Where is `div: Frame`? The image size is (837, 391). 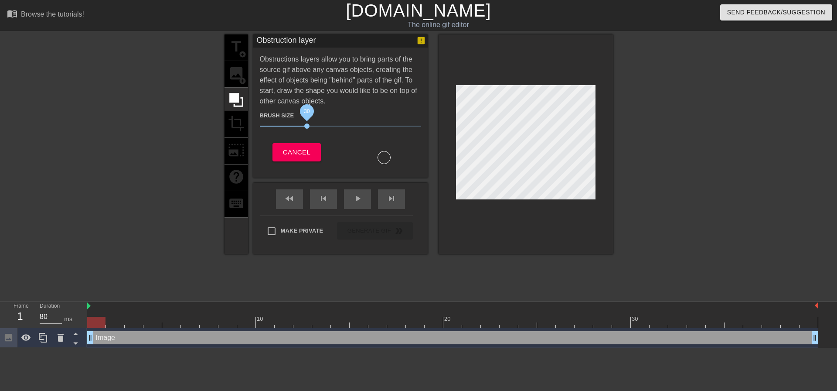 div: Frame is located at coordinates (20, 314).